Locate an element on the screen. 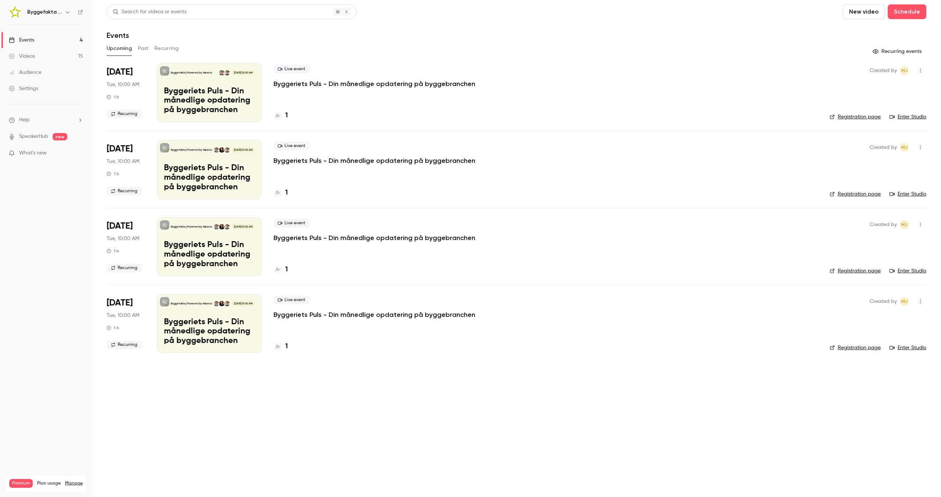  img: tab_keywords_by_traffic_grey.svg is located at coordinates (76, 46).